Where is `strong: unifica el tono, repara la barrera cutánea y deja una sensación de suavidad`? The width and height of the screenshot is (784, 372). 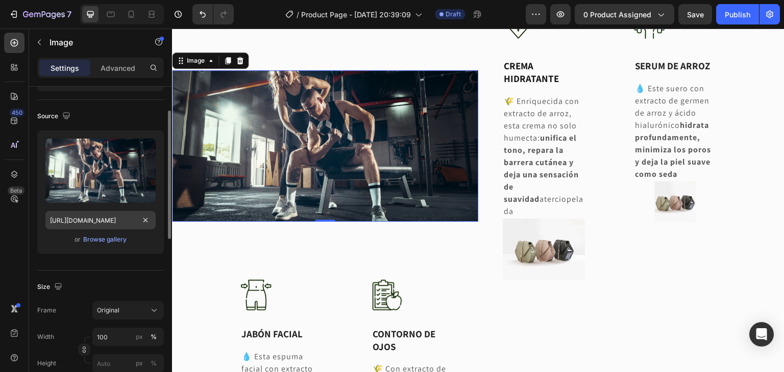
strong: unifica el tono, repara la barrera cutánea y deja una sensación de suavidad is located at coordinates (369, 140).